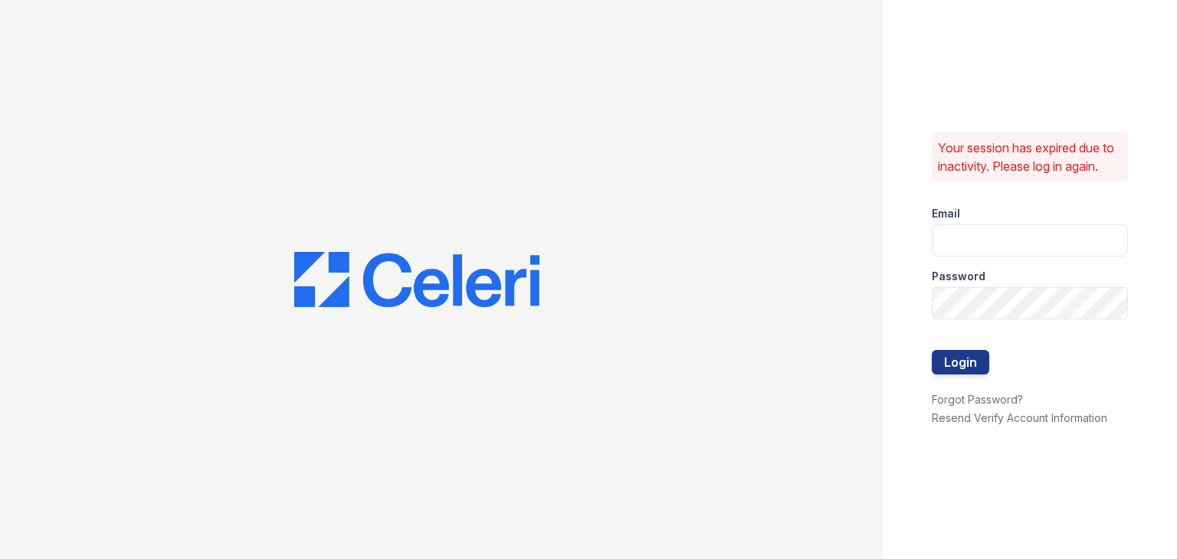  What do you see at coordinates (977, 399) in the screenshot?
I see `a: Forgot Password?` at bounding box center [977, 399].